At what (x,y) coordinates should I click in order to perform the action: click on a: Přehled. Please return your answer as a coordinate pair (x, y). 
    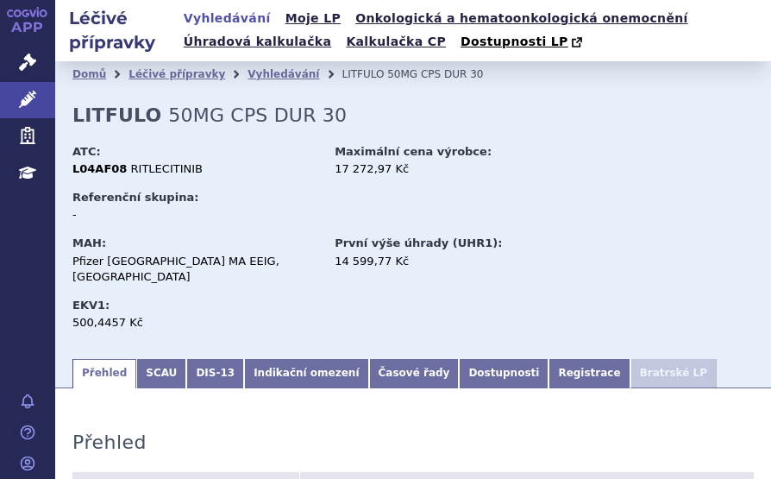
    Looking at the image, I should click on (104, 374).